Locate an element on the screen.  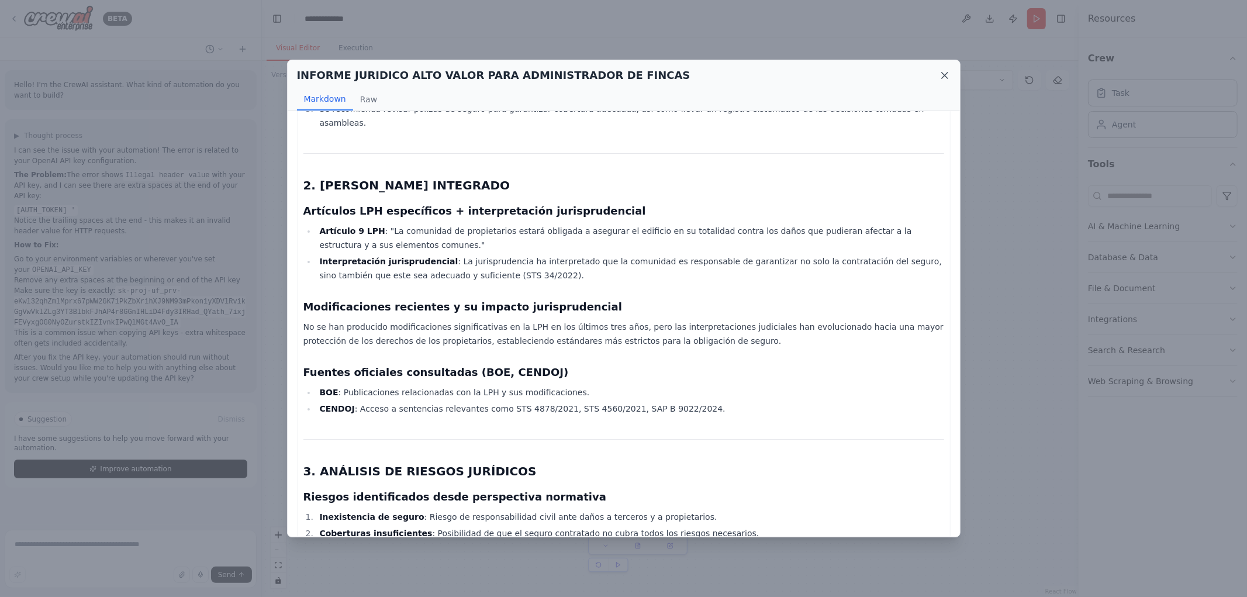
button: Markdown is located at coordinates (325, 99).